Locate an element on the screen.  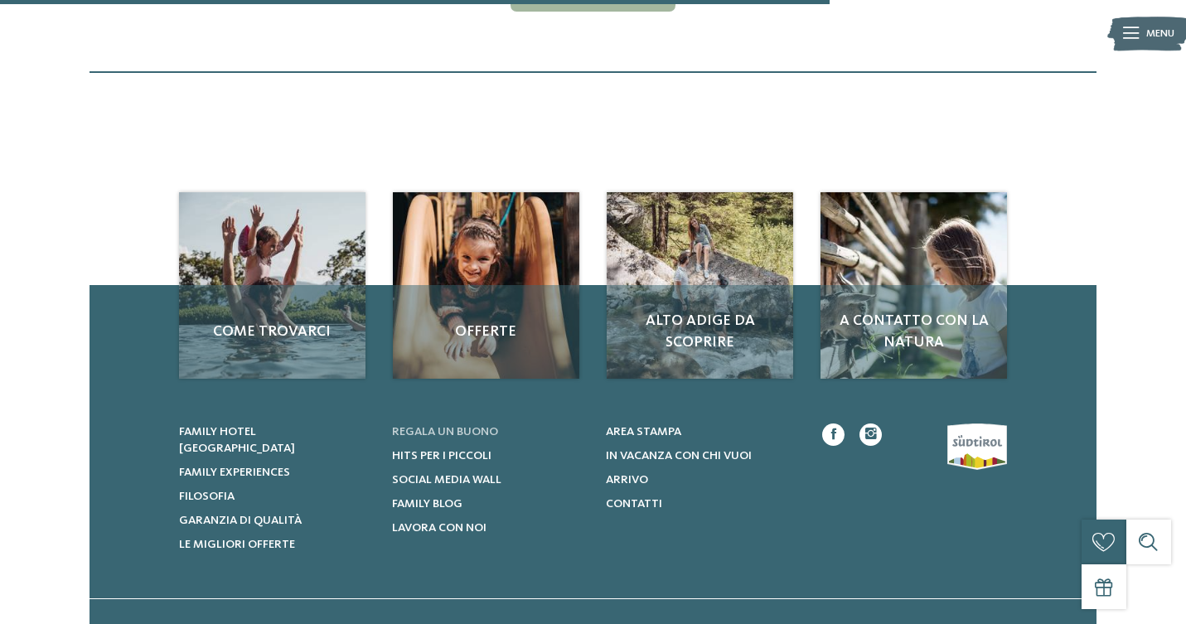
span: In vacanza con chi vuoi is located at coordinates (679, 456).